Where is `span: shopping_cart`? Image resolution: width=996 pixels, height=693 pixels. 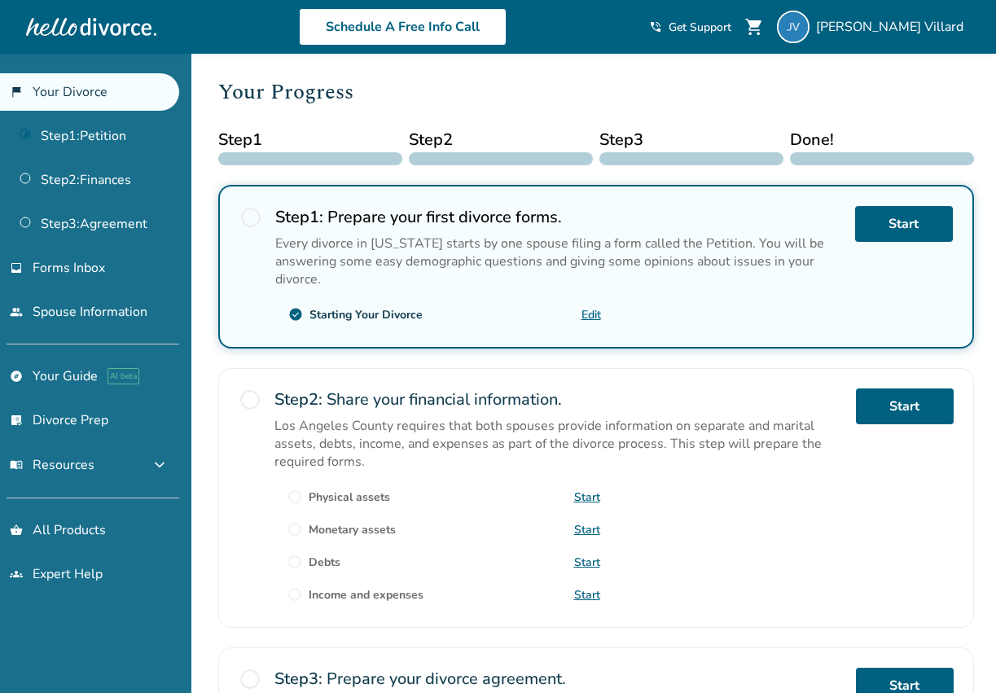 span: shopping_cart is located at coordinates (754, 27).